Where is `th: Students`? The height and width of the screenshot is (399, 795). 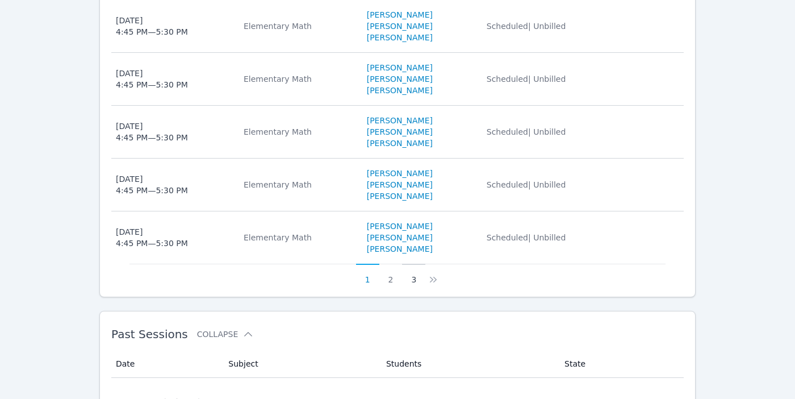
th: Students is located at coordinates (469, 364).